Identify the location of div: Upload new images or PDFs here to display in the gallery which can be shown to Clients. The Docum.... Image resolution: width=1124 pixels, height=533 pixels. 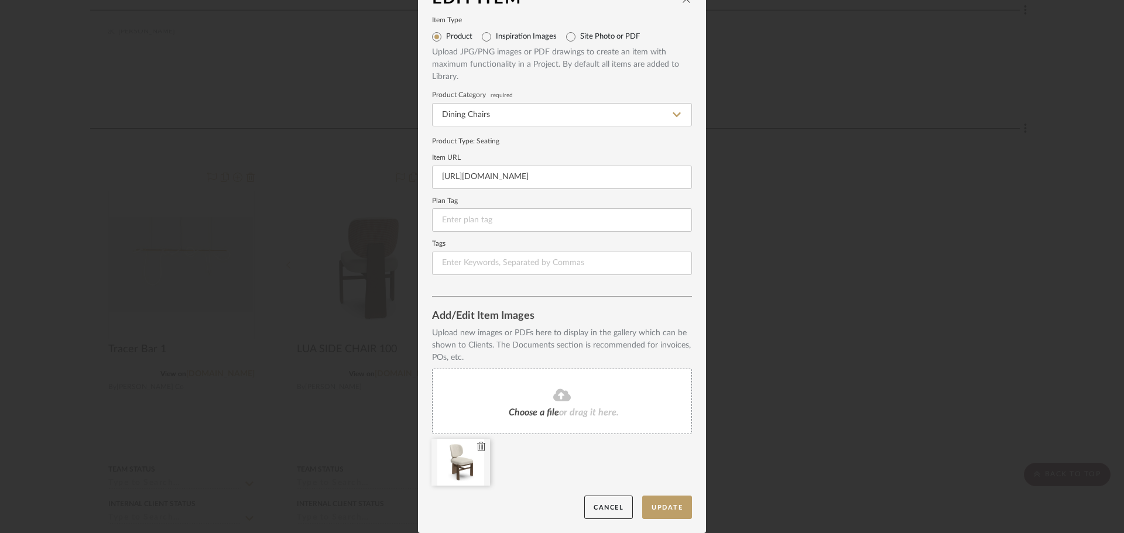
(562, 345).